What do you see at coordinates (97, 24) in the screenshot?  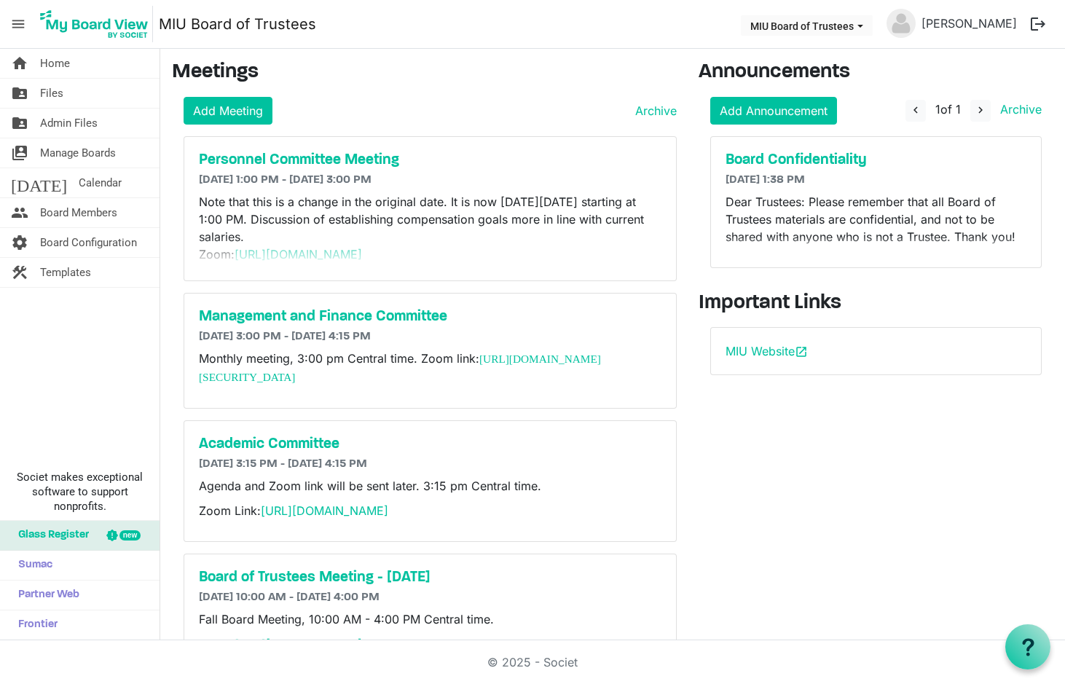 I see `a: My Board View Logo` at bounding box center [97, 24].